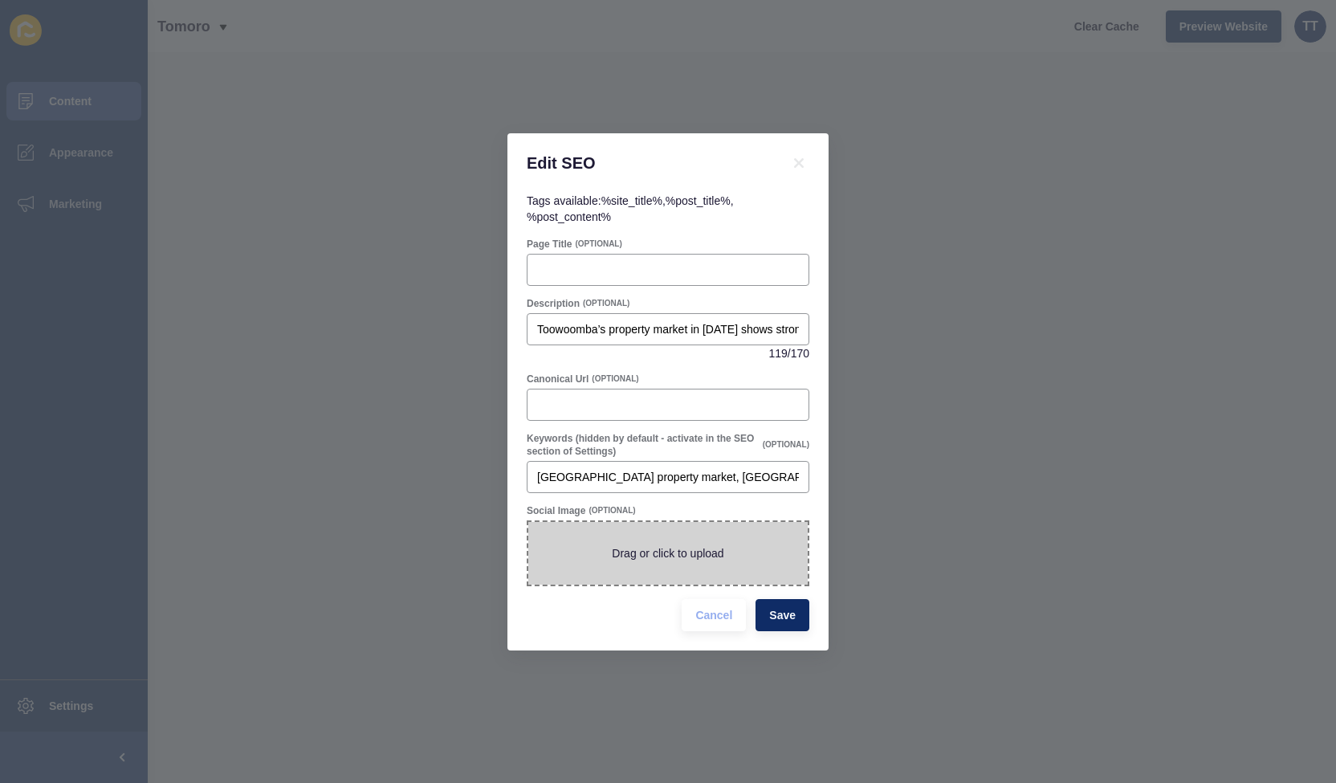 The width and height of the screenshot is (1336, 783). What do you see at coordinates (714, 615) in the screenshot?
I see `span: Cancel` at bounding box center [714, 615].